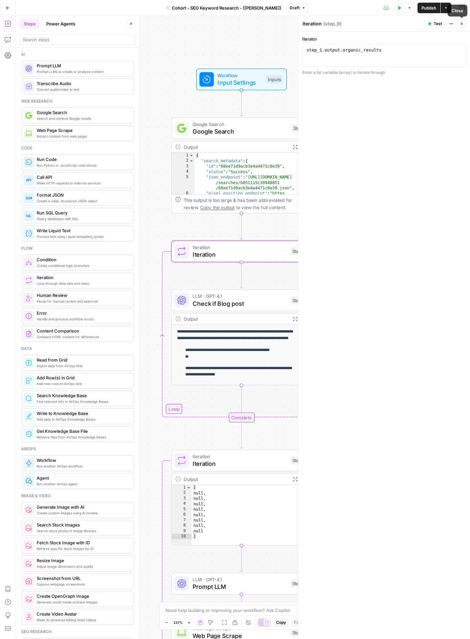 The image size is (470, 639). Describe the element at coordinates (240, 83) in the screenshot. I see `span: Input Settings` at that location.